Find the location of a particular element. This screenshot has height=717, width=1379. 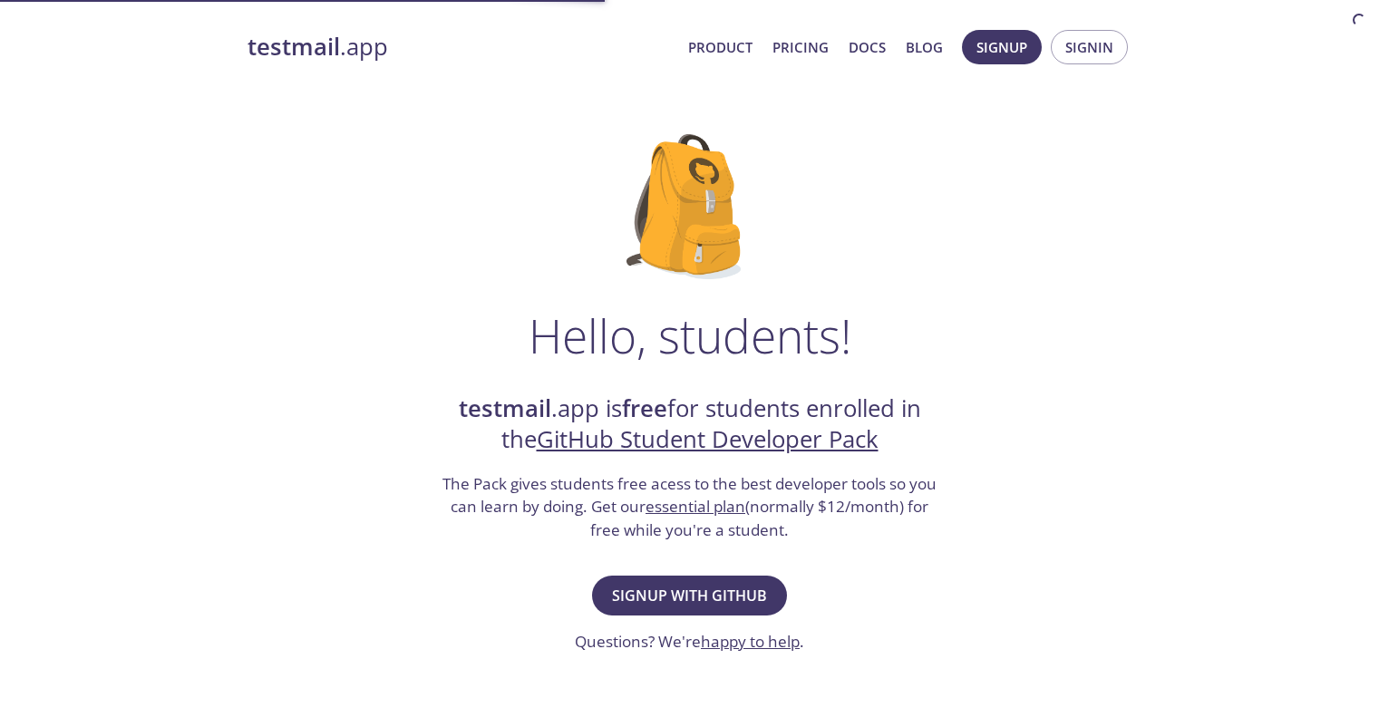

strong: free is located at coordinates (645, 408).